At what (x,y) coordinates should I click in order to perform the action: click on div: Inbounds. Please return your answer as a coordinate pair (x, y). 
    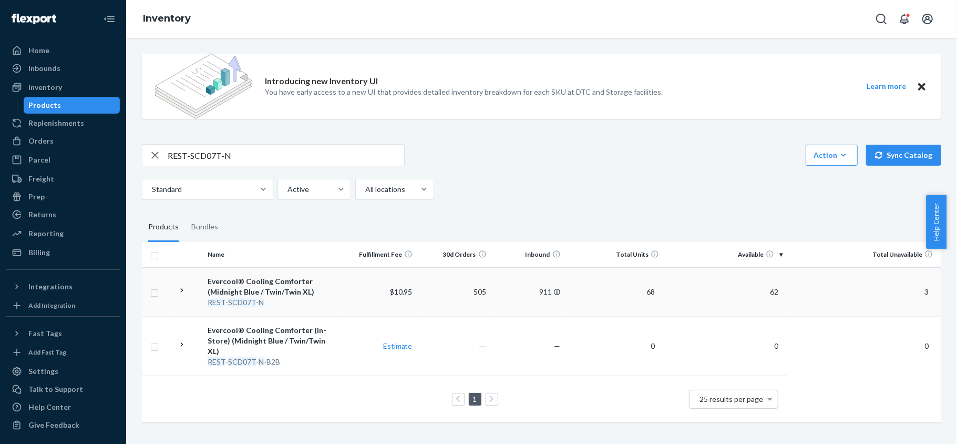
    Looking at the image, I should click on (44, 68).